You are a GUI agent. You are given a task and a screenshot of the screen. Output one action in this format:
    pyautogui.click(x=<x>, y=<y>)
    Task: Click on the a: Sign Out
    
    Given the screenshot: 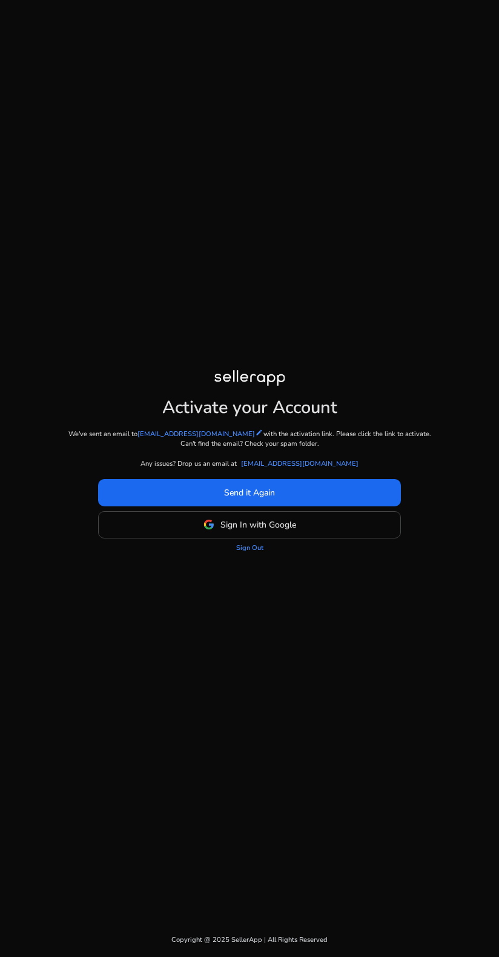 What is the action you would take?
    pyautogui.click(x=249, y=548)
    